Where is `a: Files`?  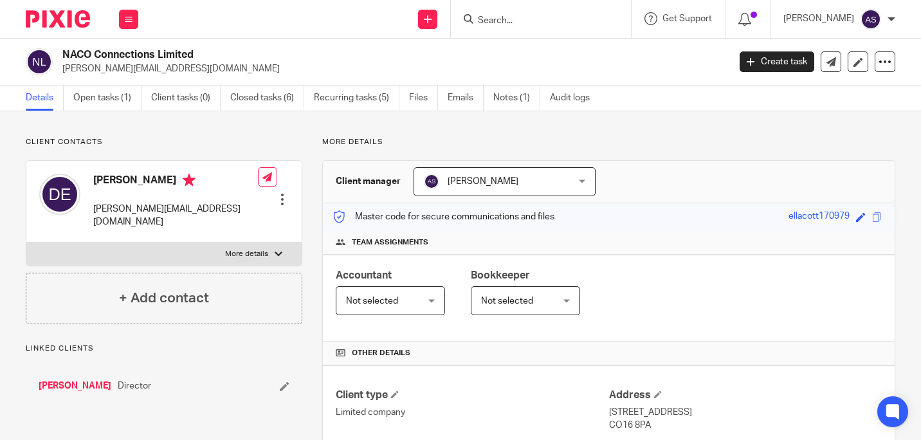
a: Files is located at coordinates (423, 98).